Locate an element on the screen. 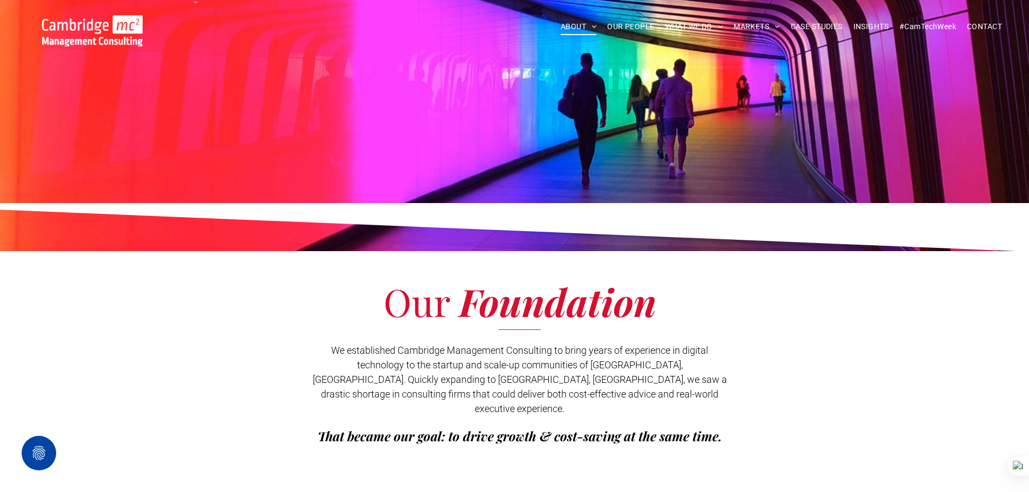  a: ABOUT is located at coordinates (578, 26).